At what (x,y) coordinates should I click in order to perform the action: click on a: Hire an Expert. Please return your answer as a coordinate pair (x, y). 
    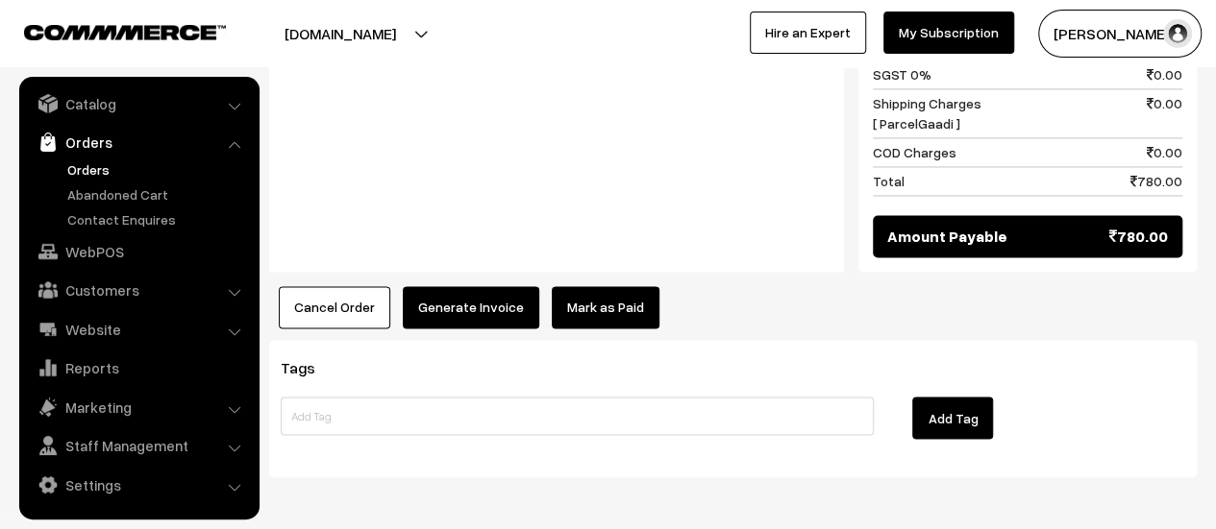
    Looking at the image, I should click on (807, 33).